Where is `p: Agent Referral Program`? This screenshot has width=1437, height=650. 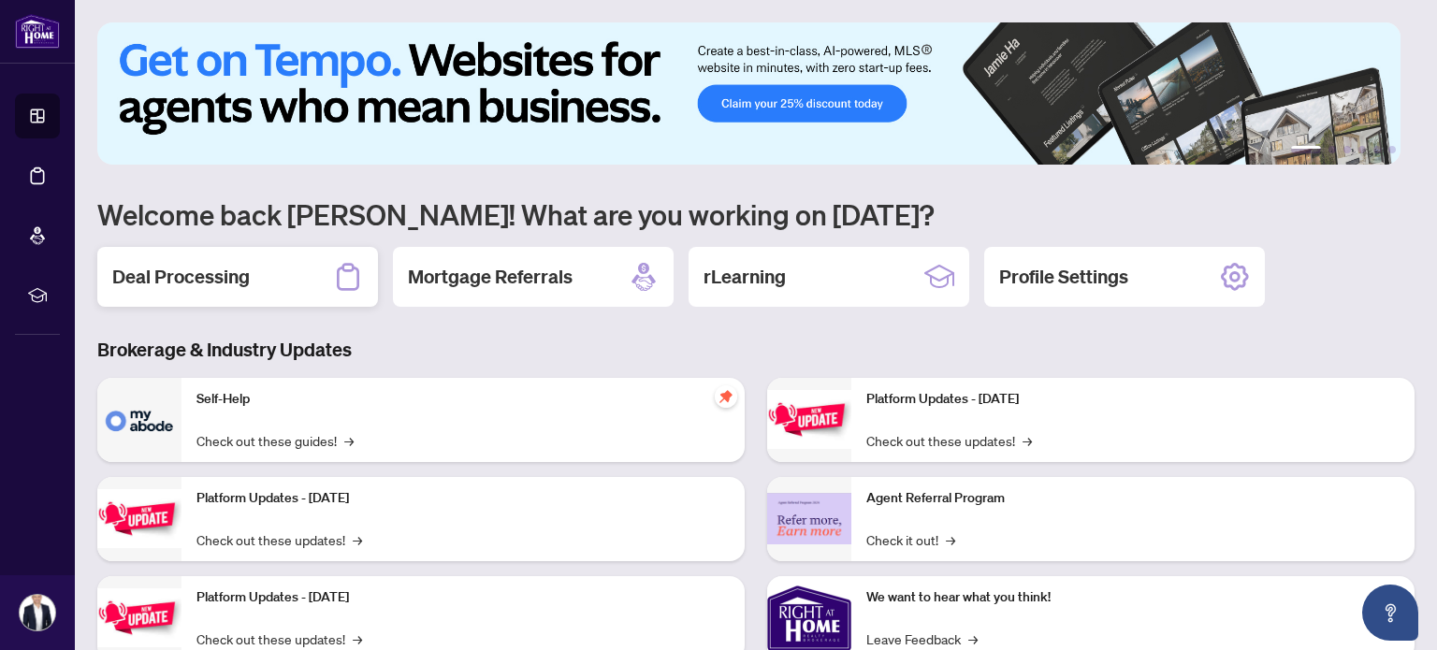 p: Agent Referral Program is located at coordinates (1133, 499).